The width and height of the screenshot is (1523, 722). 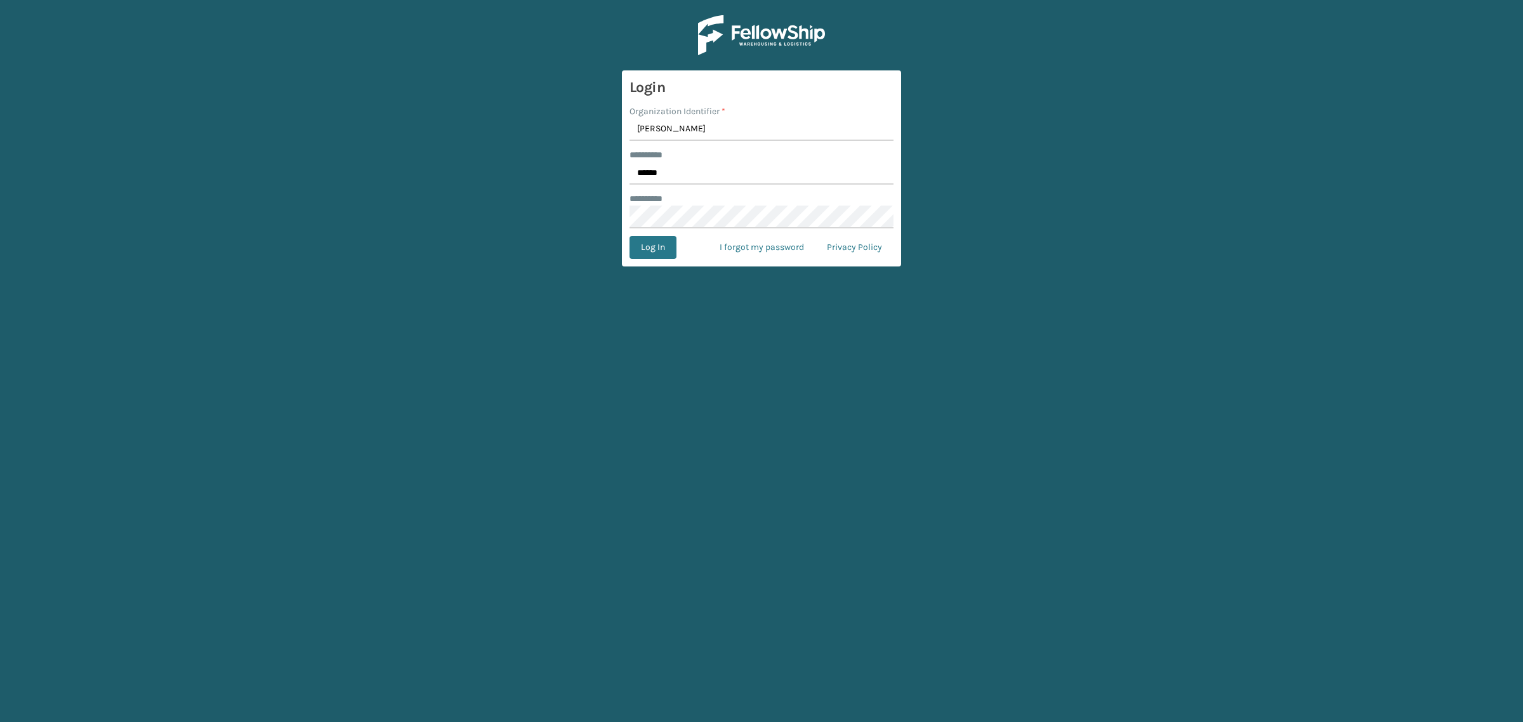 I want to click on a: Privacy Policy, so click(x=854, y=247).